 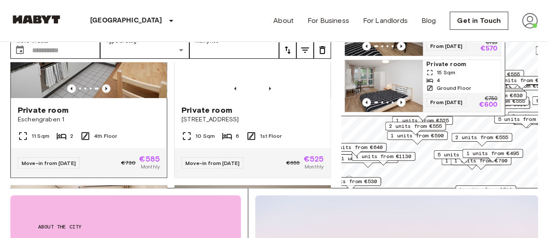 I want to click on span: About the city, so click(x=126, y=227).